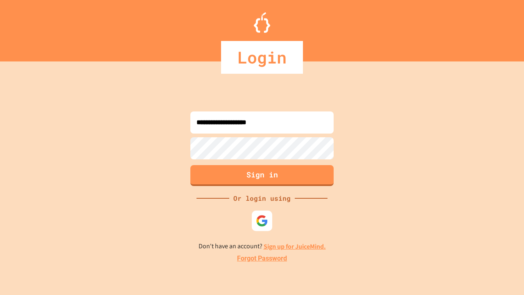 The image size is (524, 295). I want to click on a: Sign up for JuiceMind., so click(295, 246).